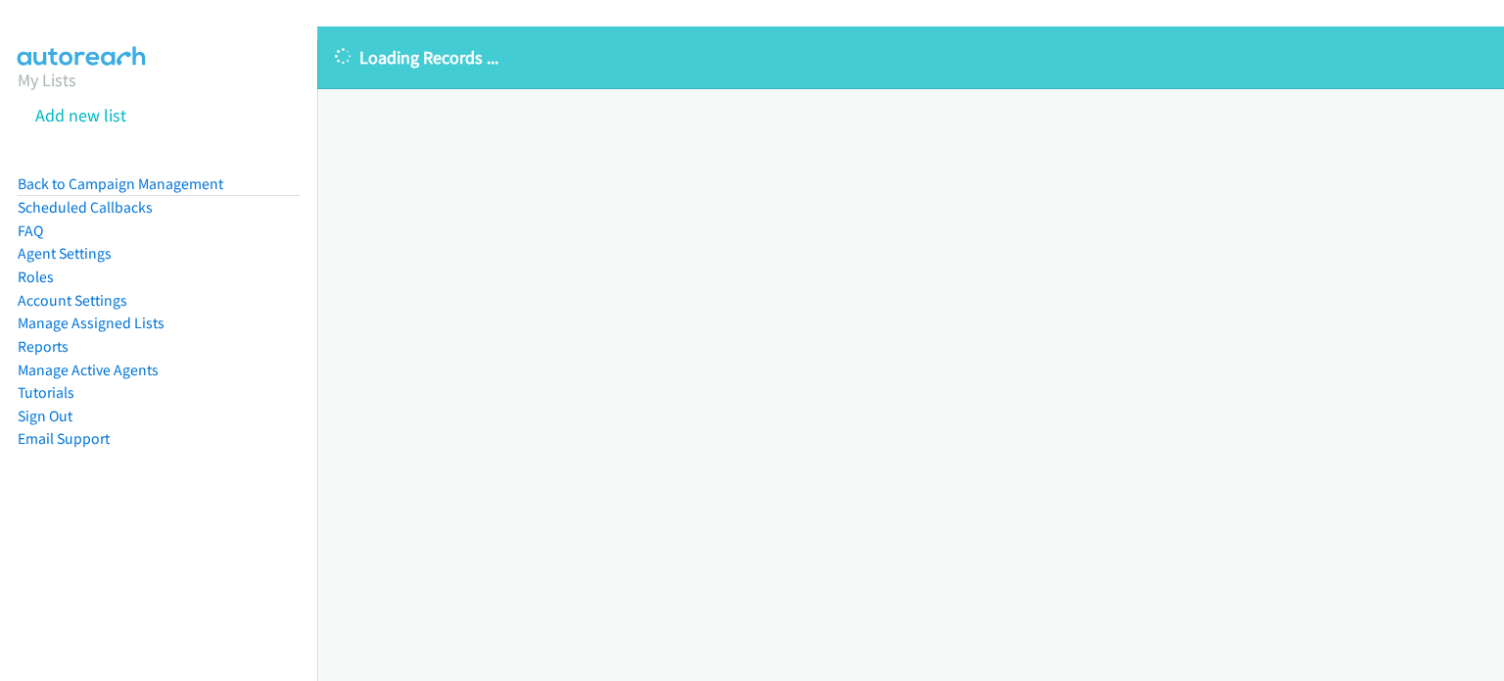 This screenshot has width=1504, height=681. Describe the element at coordinates (65, 253) in the screenshot. I see `a: Agent Settings` at that location.